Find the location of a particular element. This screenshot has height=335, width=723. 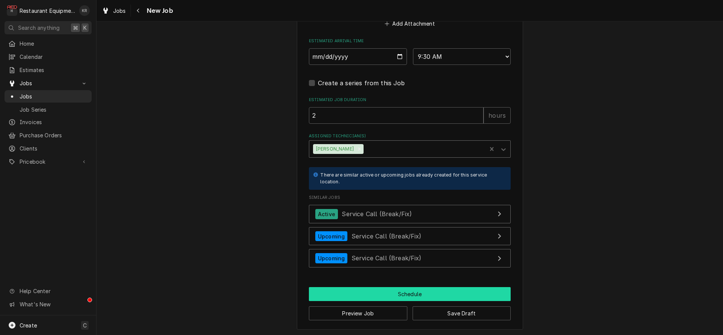

div: KR is located at coordinates (84, 11).